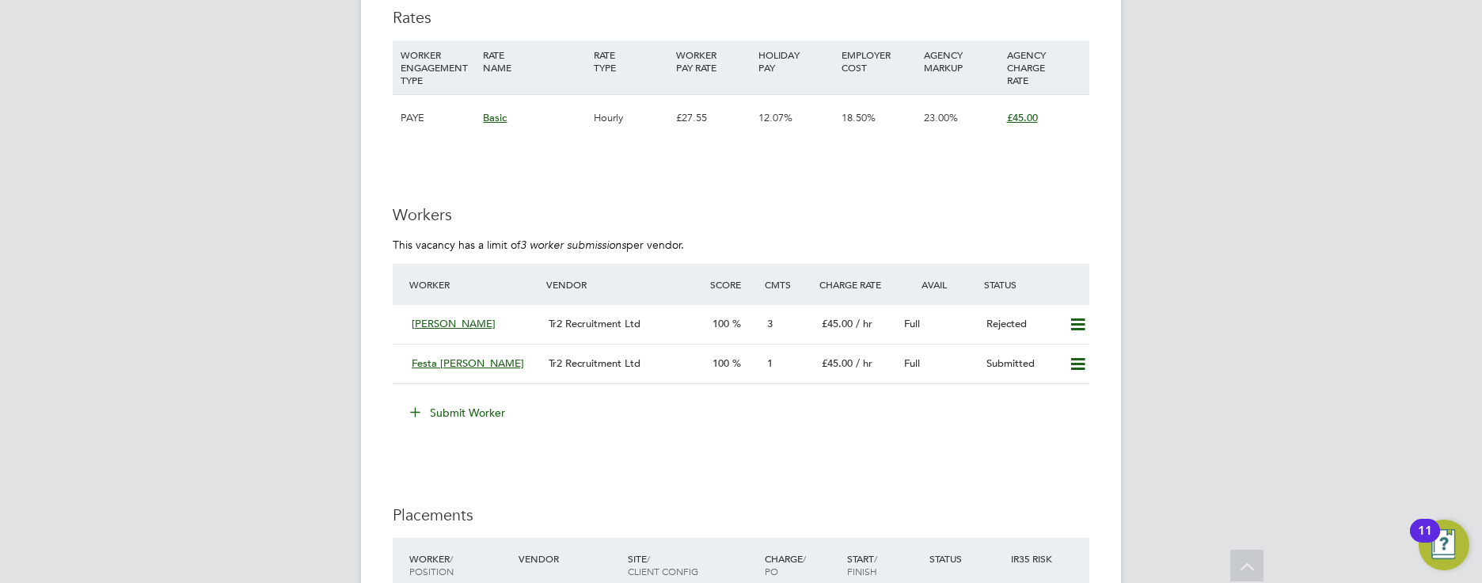 The height and width of the screenshot is (583, 1482). I want to click on span: 1, so click(769, 363).